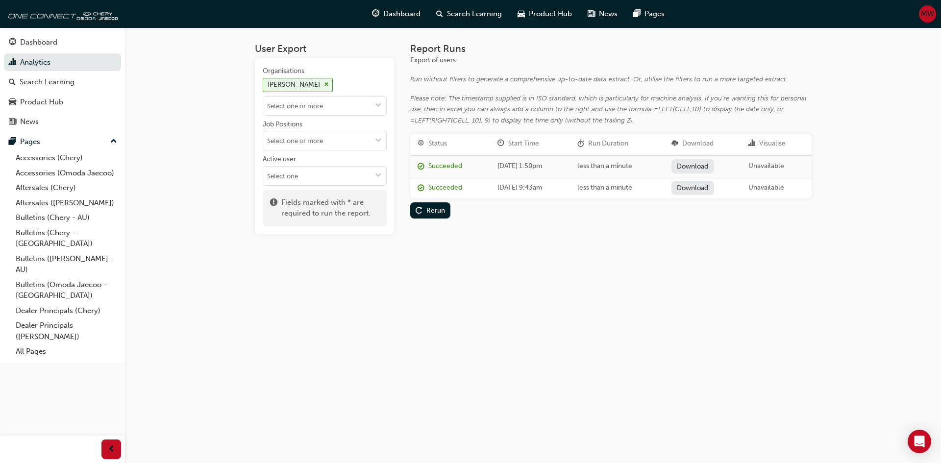  I want to click on a: Analytics, so click(62, 62).